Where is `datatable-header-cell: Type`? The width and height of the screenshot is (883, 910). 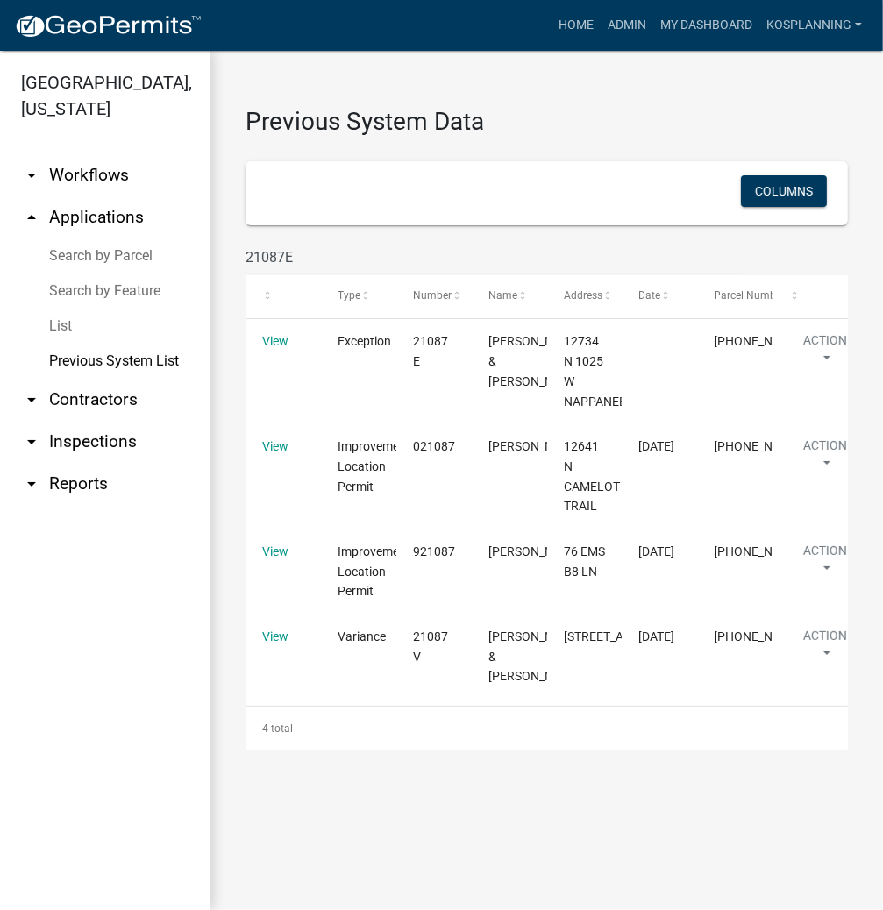 datatable-header-cell: Type is located at coordinates (359, 296).